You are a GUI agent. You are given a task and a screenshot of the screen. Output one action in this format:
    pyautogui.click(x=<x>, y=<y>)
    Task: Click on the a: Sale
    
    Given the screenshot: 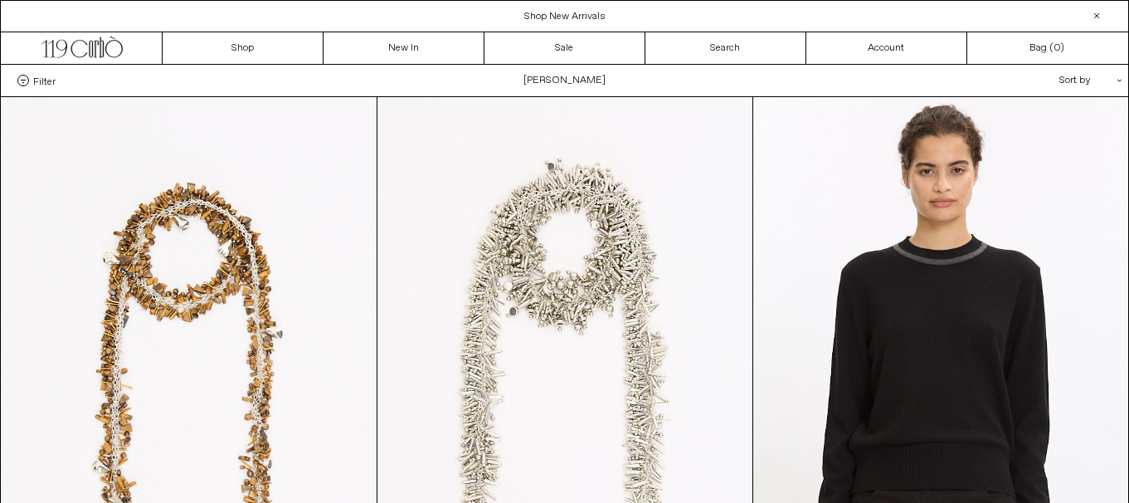 What is the action you would take?
    pyautogui.click(x=565, y=48)
    